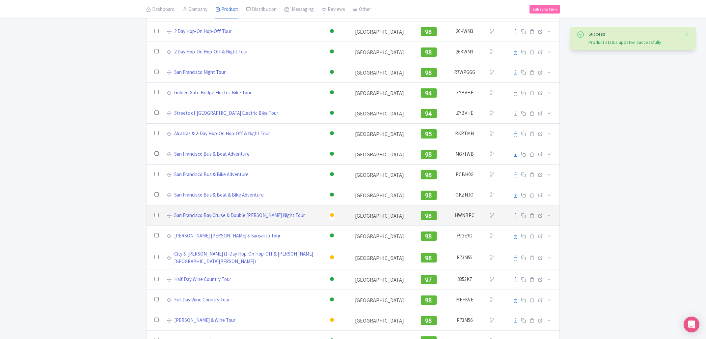 This screenshot has height=339, width=706. Describe the element at coordinates (429, 133) in the screenshot. I see `a: 95` at that location.